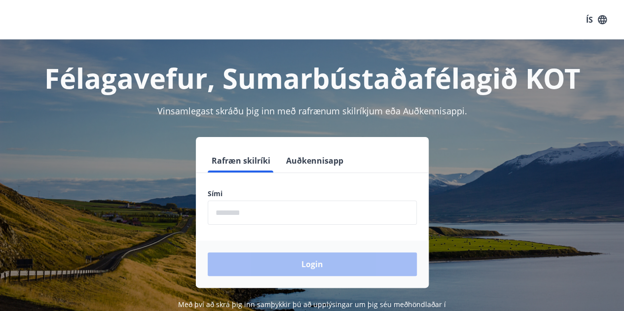 This screenshot has height=311, width=624. I want to click on h1: Félagavefur, Sumarbústaðafélagið KOT, so click(312, 78).